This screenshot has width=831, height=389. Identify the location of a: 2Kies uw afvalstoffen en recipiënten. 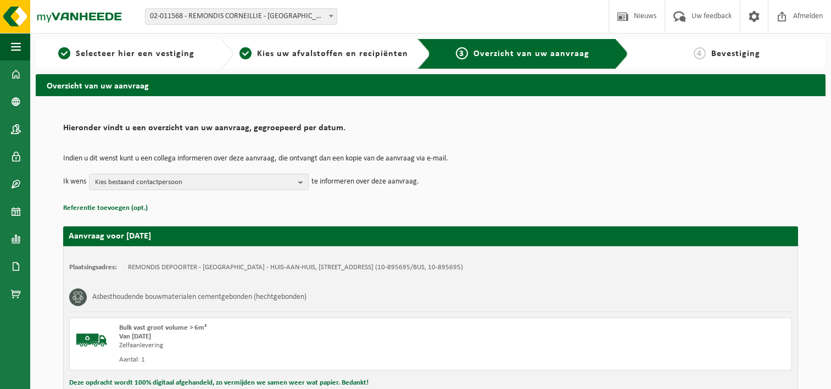
(324, 54).